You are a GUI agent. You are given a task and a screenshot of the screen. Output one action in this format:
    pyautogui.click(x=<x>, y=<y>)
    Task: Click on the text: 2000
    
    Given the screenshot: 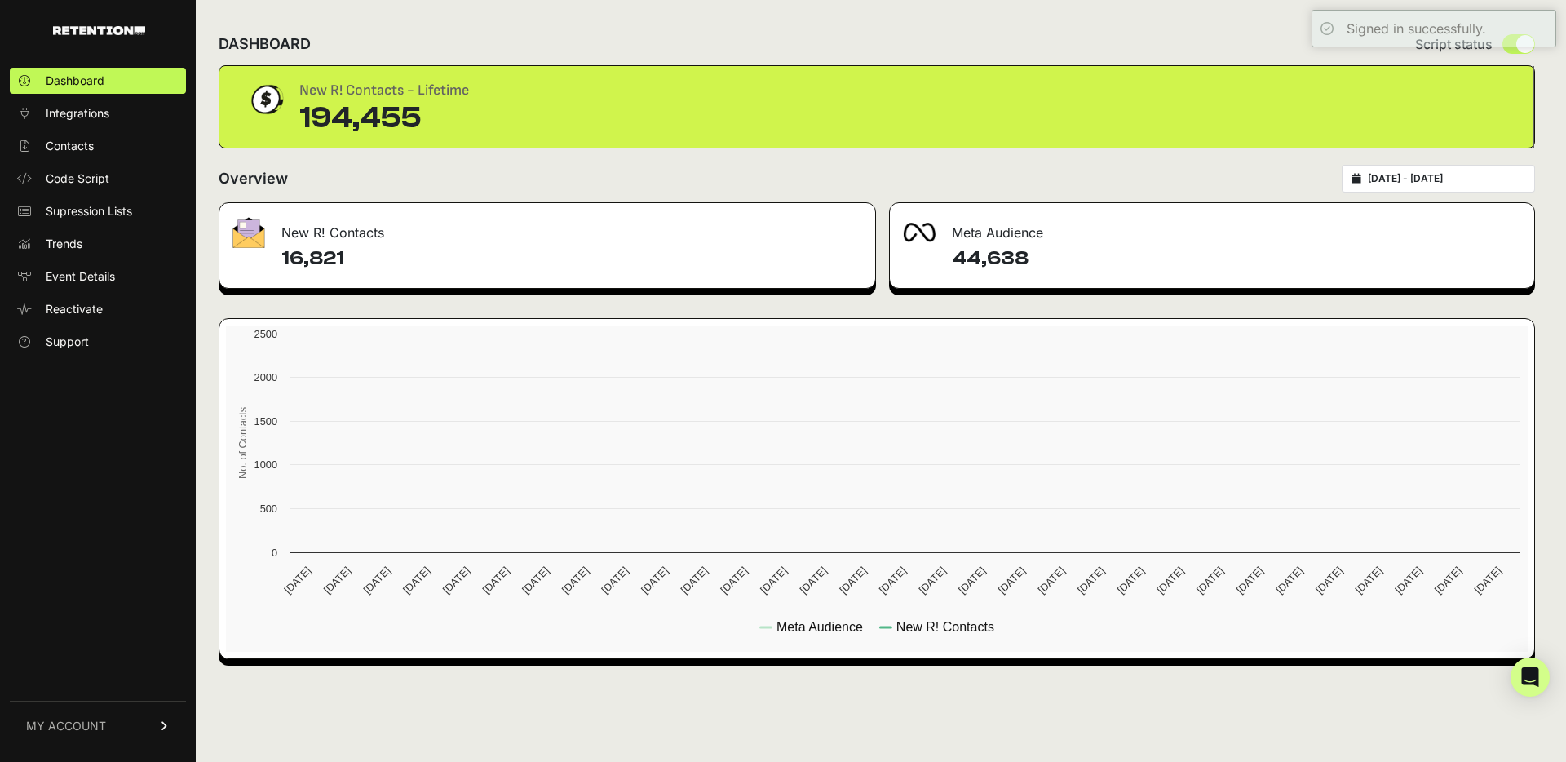 What is the action you would take?
    pyautogui.click(x=266, y=377)
    